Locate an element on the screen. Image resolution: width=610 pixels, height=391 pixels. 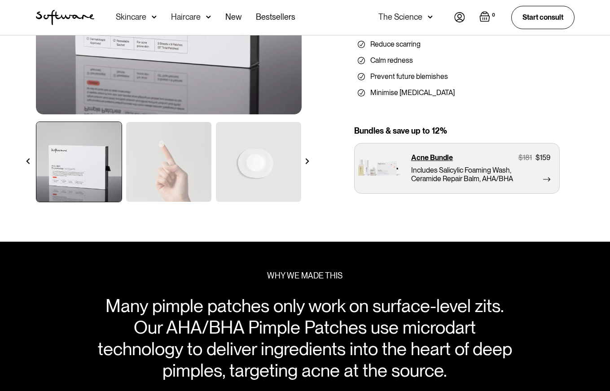
li: Reduce scarring is located at coordinates (464, 44).